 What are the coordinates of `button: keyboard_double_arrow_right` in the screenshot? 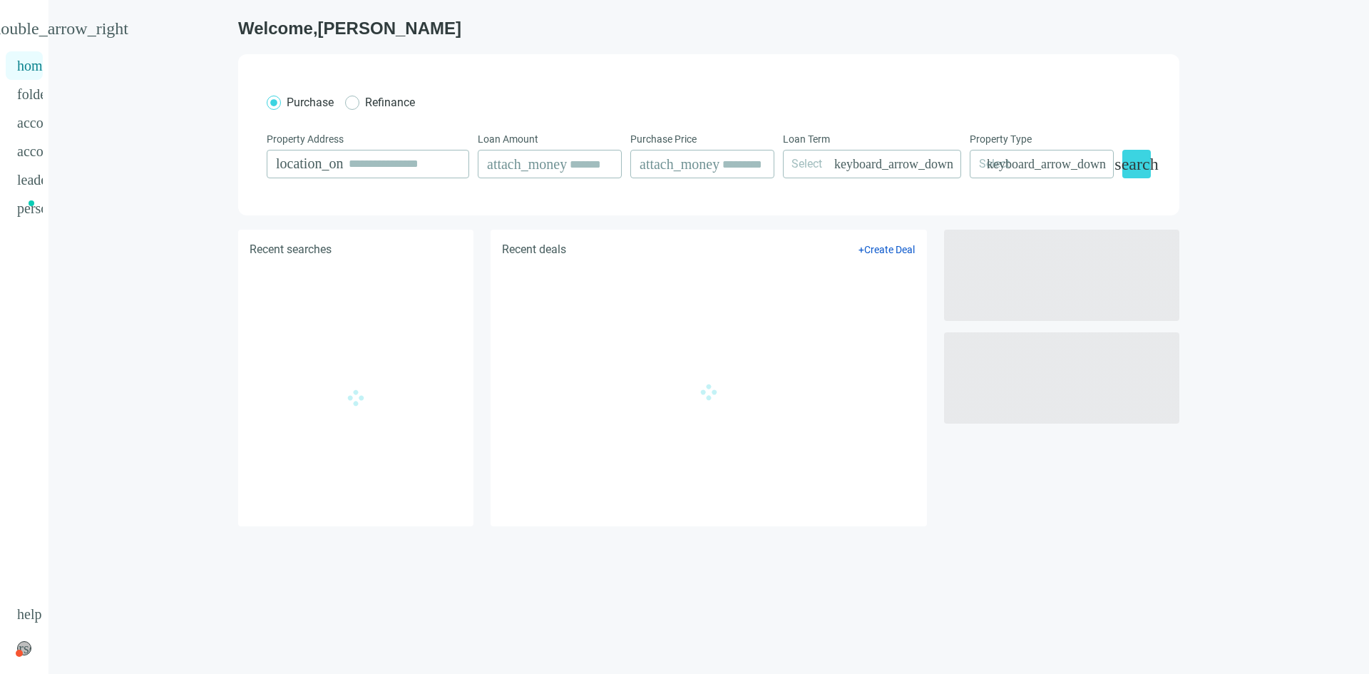 It's located at (24, 29).